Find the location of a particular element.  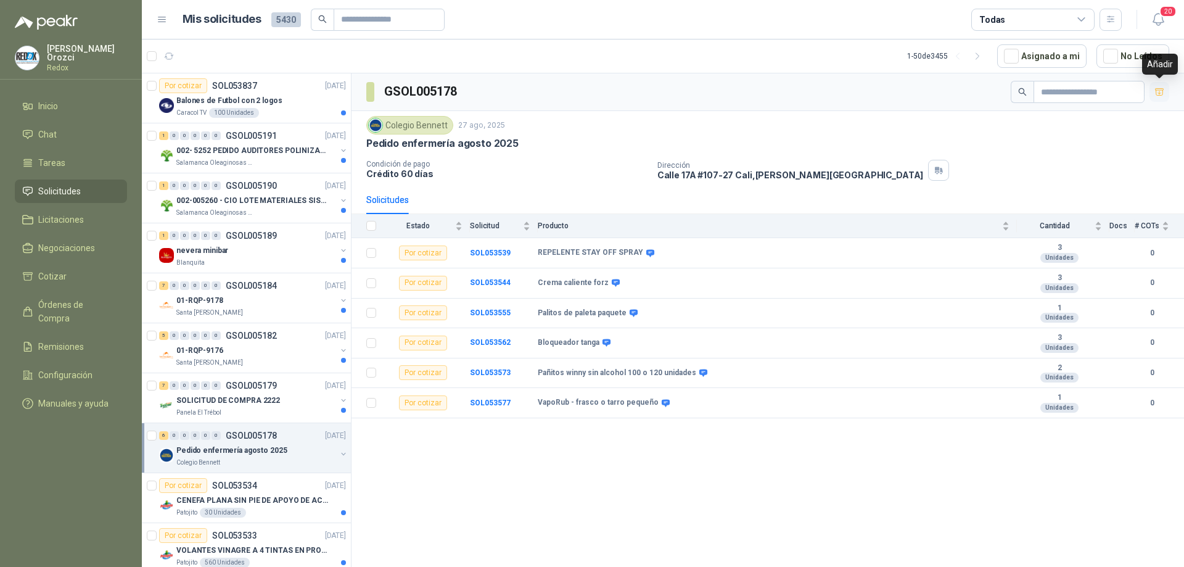

b: Bloqueador tanga is located at coordinates (568, 343).